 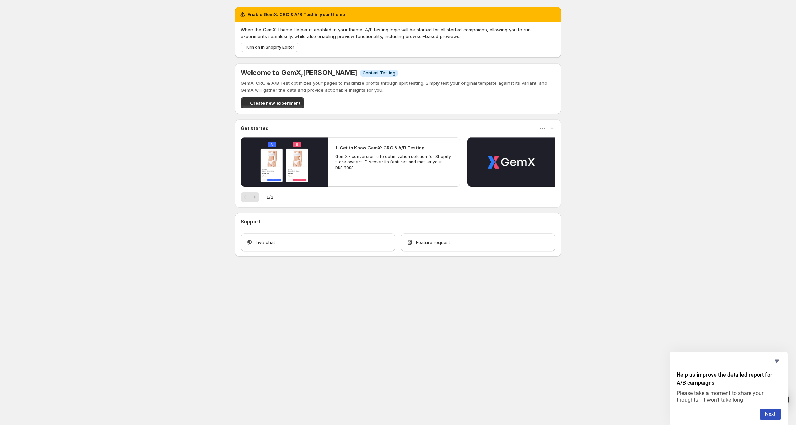 I want to click on h3: Support, so click(x=250, y=222).